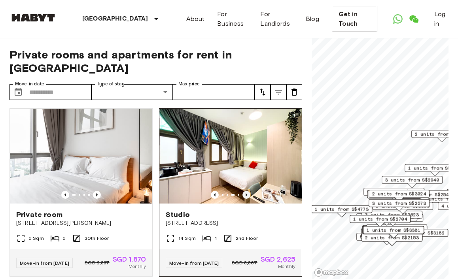 This screenshot has height=279, width=458. Describe the element at coordinates (331, 272) in the screenshot. I see `a: Mapbox logo` at that location.